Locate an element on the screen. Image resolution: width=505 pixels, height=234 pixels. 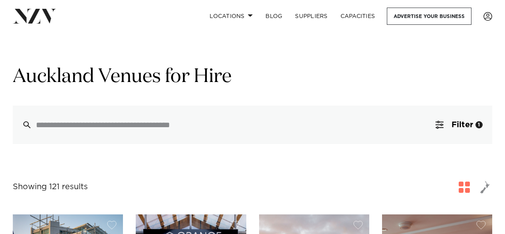
img: nzv-logo.png is located at coordinates (34, 16).